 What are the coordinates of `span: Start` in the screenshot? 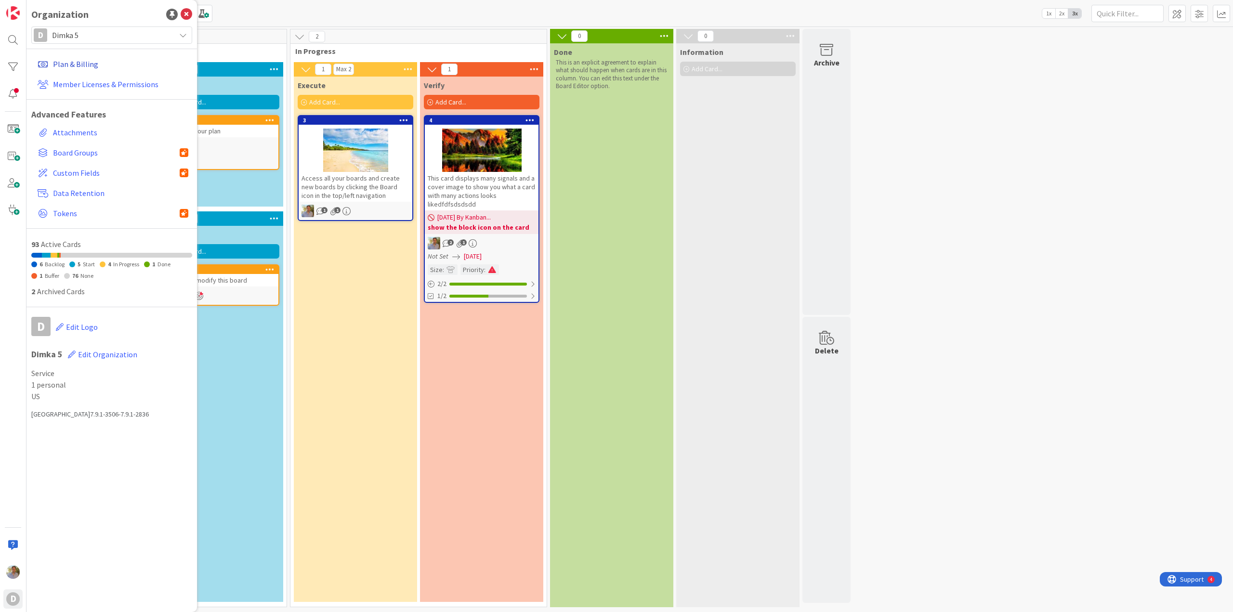 It's located at (89, 264).